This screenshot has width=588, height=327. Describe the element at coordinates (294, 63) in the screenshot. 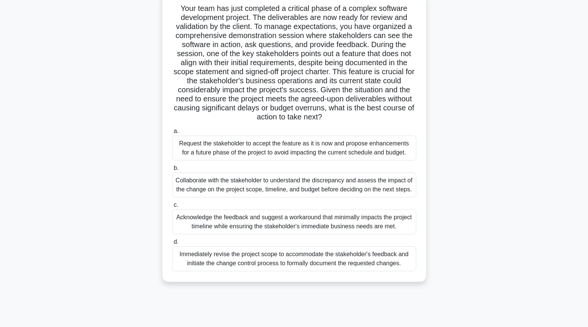

I see `h5: Your team has just completed a critical phase of a complex software development project. The deli...` at that location.